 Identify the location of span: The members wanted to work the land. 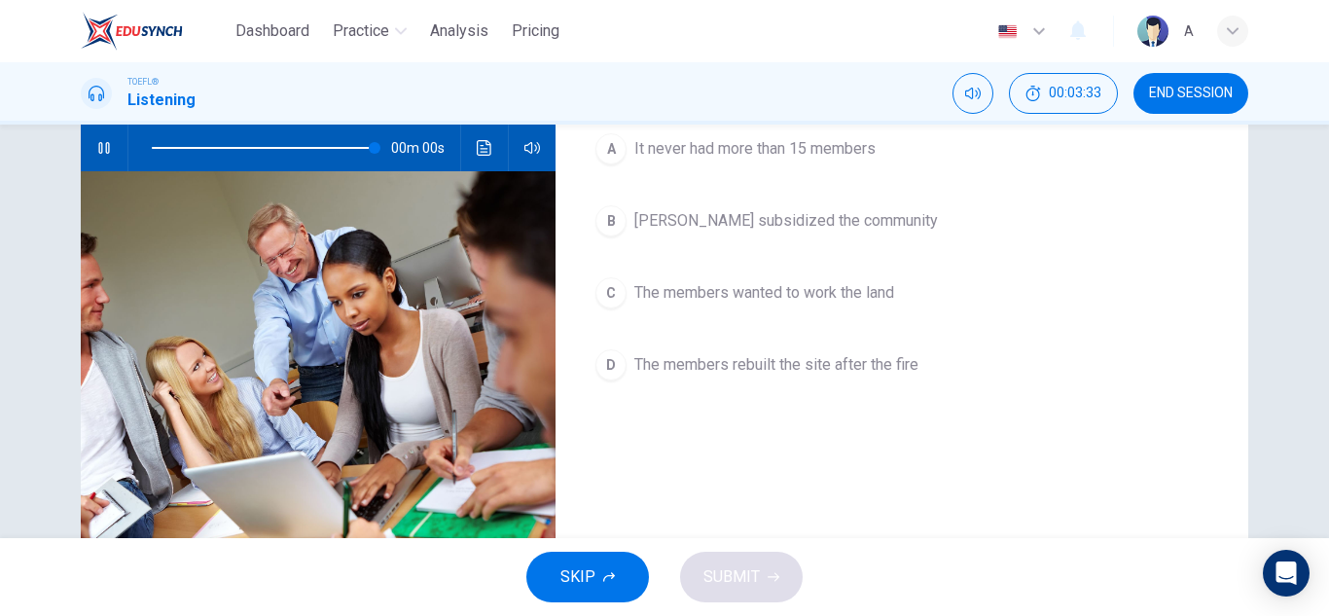
(764, 293).